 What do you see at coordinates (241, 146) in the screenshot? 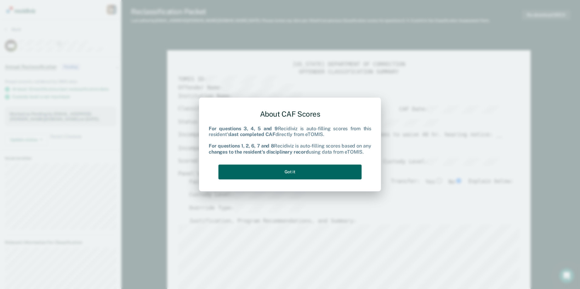
I see `b: For questions 1, 2, 6, 7 and 8` at bounding box center [241, 146].